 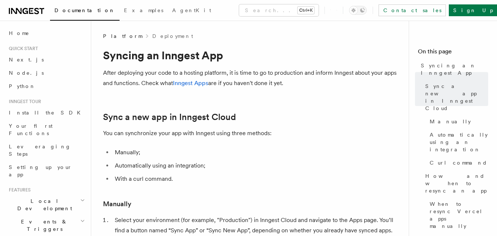 I want to click on span: Sync a new app in Inngest Cloud, so click(x=457, y=97).